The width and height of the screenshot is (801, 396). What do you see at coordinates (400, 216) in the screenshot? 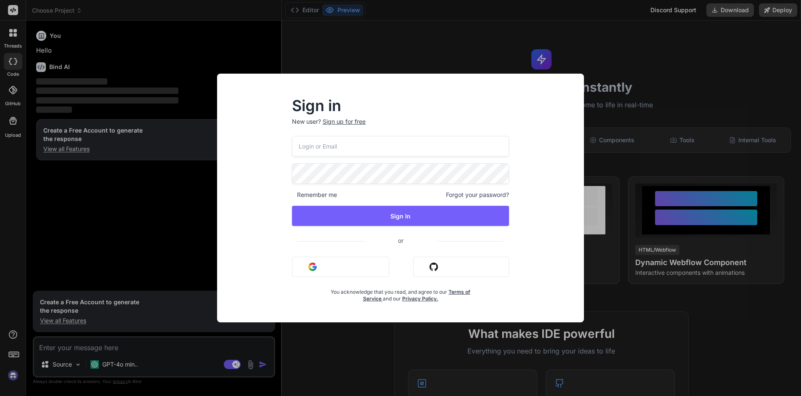
I see `button: Sign In` at bounding box center [400, 216].